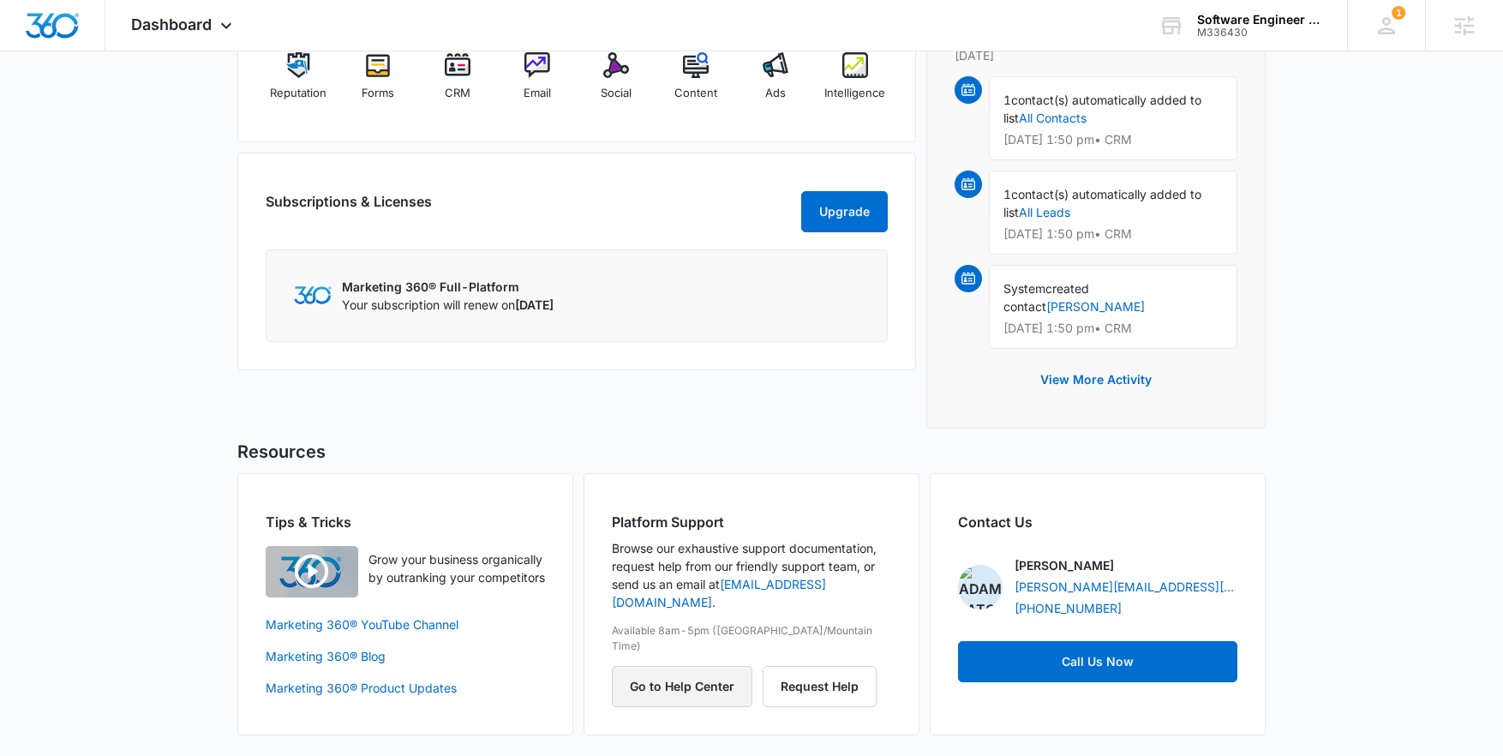 The image size is (1503, 756). I want to click on a: Marketing 360® Product Updates, so click(405, 687).